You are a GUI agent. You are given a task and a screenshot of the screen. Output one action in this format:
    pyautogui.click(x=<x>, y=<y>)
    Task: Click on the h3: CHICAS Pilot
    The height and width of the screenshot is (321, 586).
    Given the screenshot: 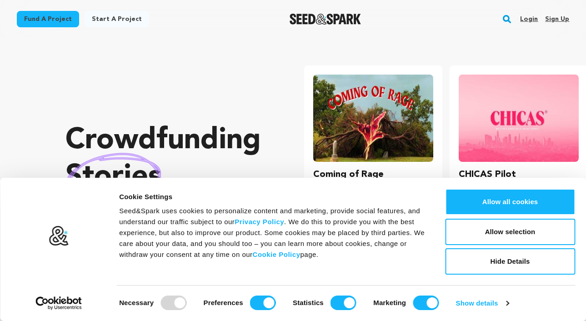 What is the action you would take?
    pyautogui.click(x=488, y=175)
    